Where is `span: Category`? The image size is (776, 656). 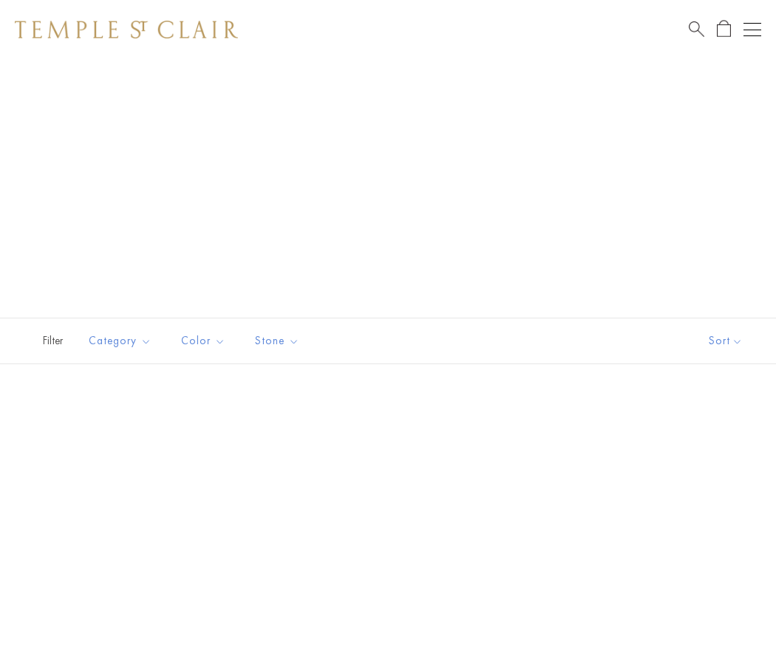
span: Category is located at coordinates (122, 341).